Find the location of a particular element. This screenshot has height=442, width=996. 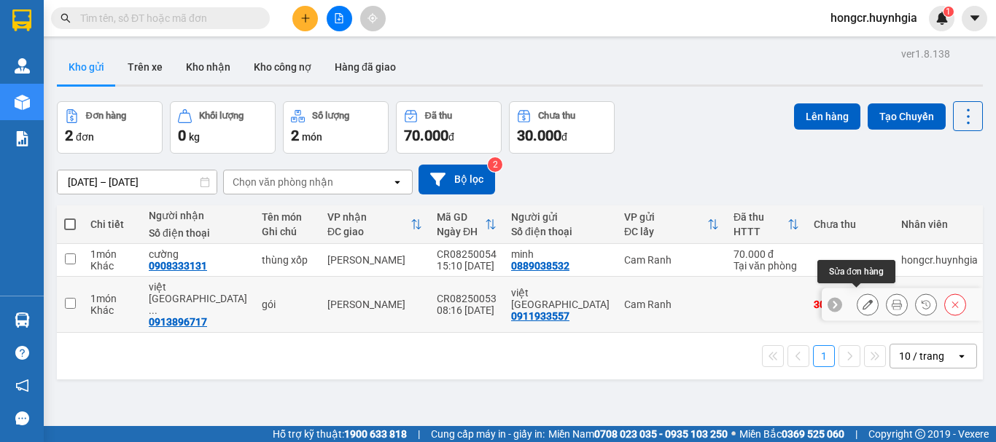

span: Nhận: is located at coordinates (142, 20).